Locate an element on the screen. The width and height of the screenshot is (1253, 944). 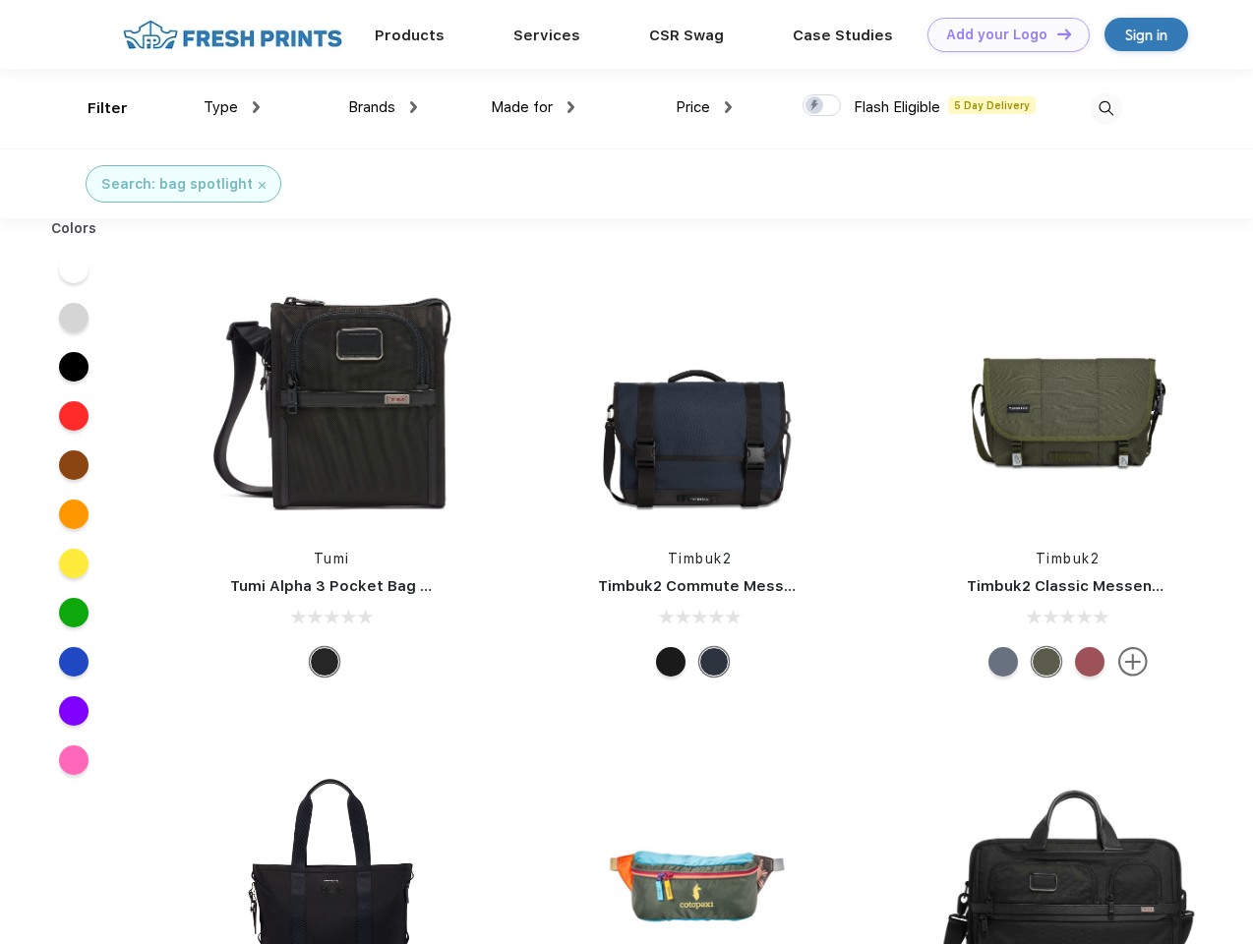
span: 5 Day Delivery is located at coordinates (991, 105).